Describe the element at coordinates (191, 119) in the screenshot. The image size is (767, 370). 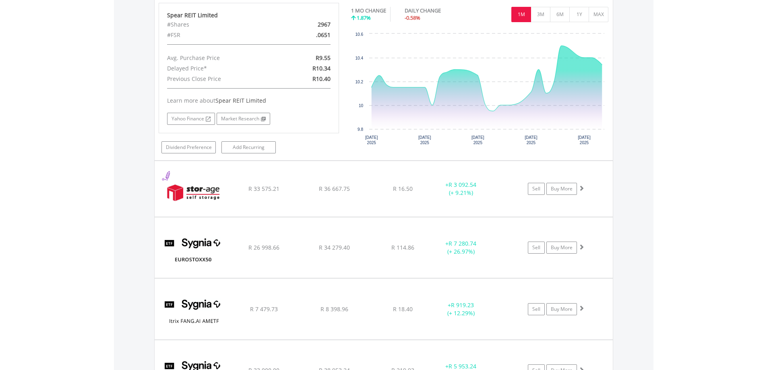
I see `a: Yahoo Finance` at that location.